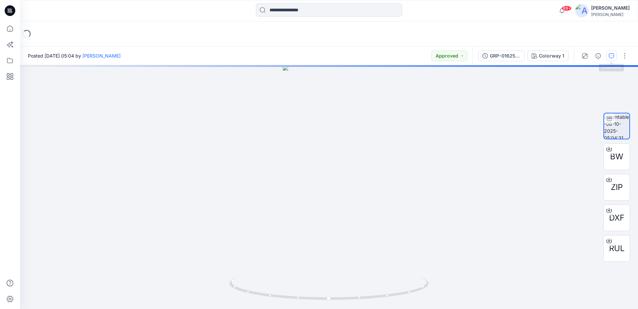 This screenshot has width=638, height=309. What do you see at coordinates (505, 56) in the screenshot?
I see `div: GRP-01625 MOM LONG SLEEVE WIDE LEG_DEV` at bounding box center [505, 56].